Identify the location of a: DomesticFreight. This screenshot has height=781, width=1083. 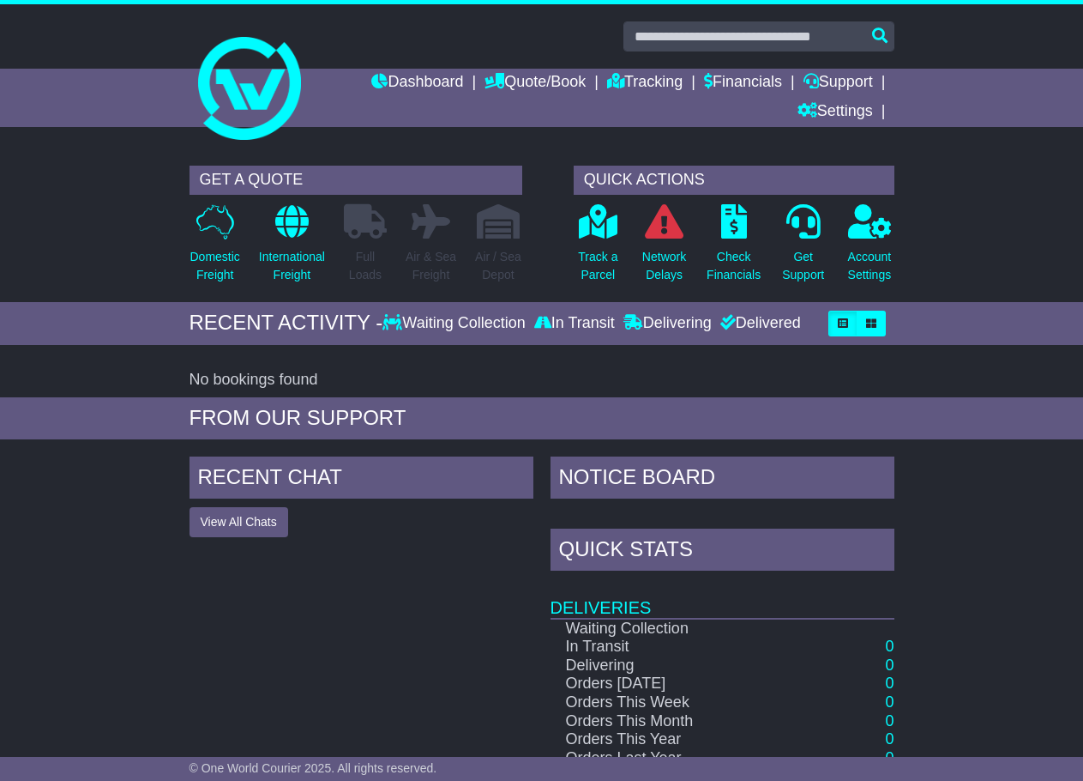
(215, 248).